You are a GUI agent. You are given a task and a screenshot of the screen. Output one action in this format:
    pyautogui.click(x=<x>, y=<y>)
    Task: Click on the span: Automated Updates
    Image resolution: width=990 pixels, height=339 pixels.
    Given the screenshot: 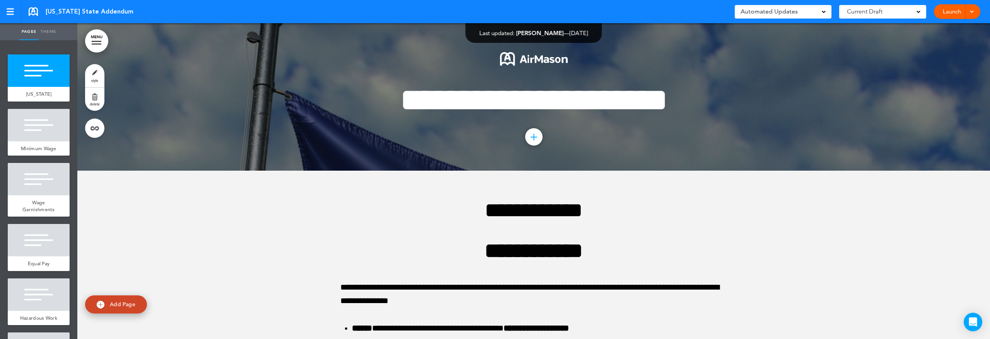 What is the action you would take?
    pyautogui.click(x=769, y=12)
    